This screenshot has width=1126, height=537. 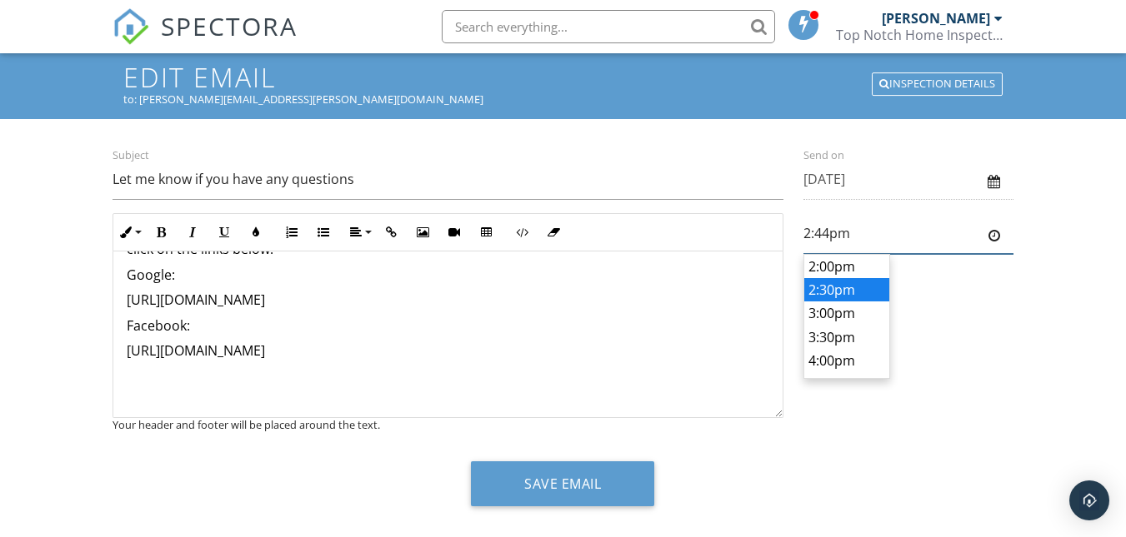 I want to click on label: Send on, so click(x=823, y=156).